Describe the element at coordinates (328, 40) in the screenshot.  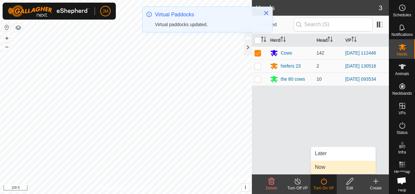
I see `th: Head` at that location.